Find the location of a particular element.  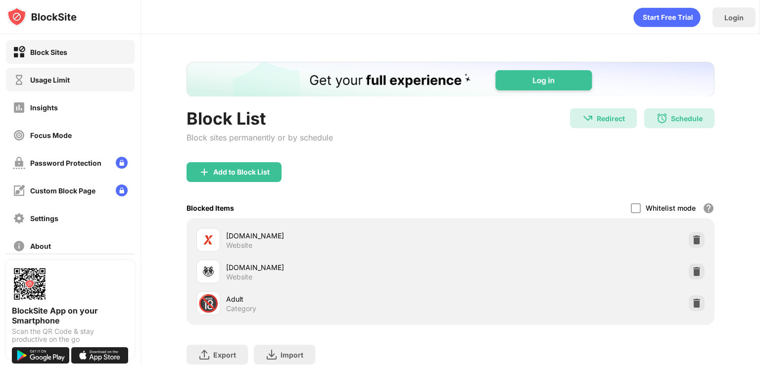

div: Password Protection is located at coordinates (66, 163).